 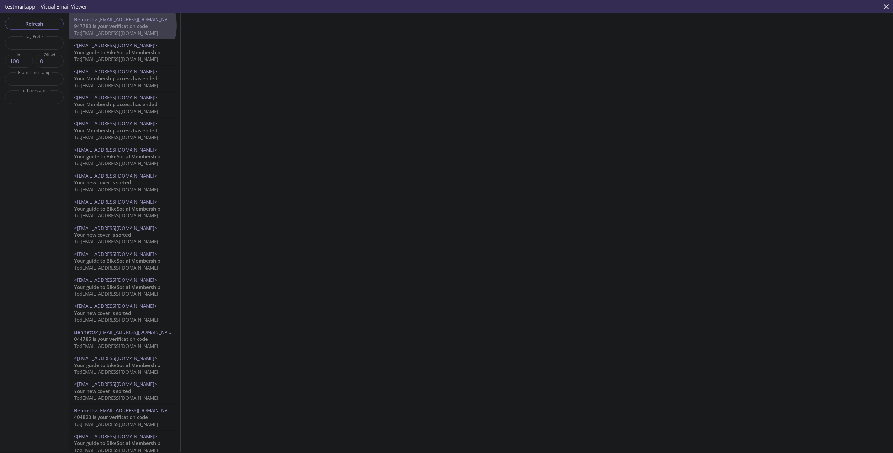 I want to click on span: 404820 is your verification code, so click(x=111, y=417).